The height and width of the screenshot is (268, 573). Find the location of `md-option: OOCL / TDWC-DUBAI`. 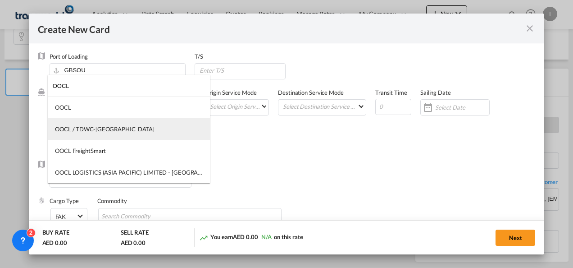

md-option: OOCL / TDWC-DUBAI is located at coordinates (129, 129).